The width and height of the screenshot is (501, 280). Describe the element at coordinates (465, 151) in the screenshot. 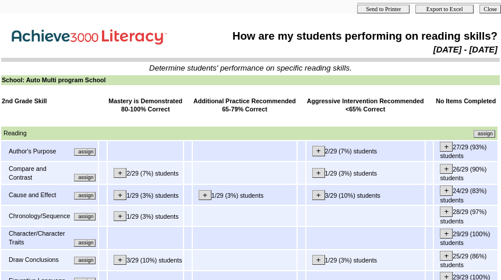

I see `td: 27/29 (93%) students` at that location.